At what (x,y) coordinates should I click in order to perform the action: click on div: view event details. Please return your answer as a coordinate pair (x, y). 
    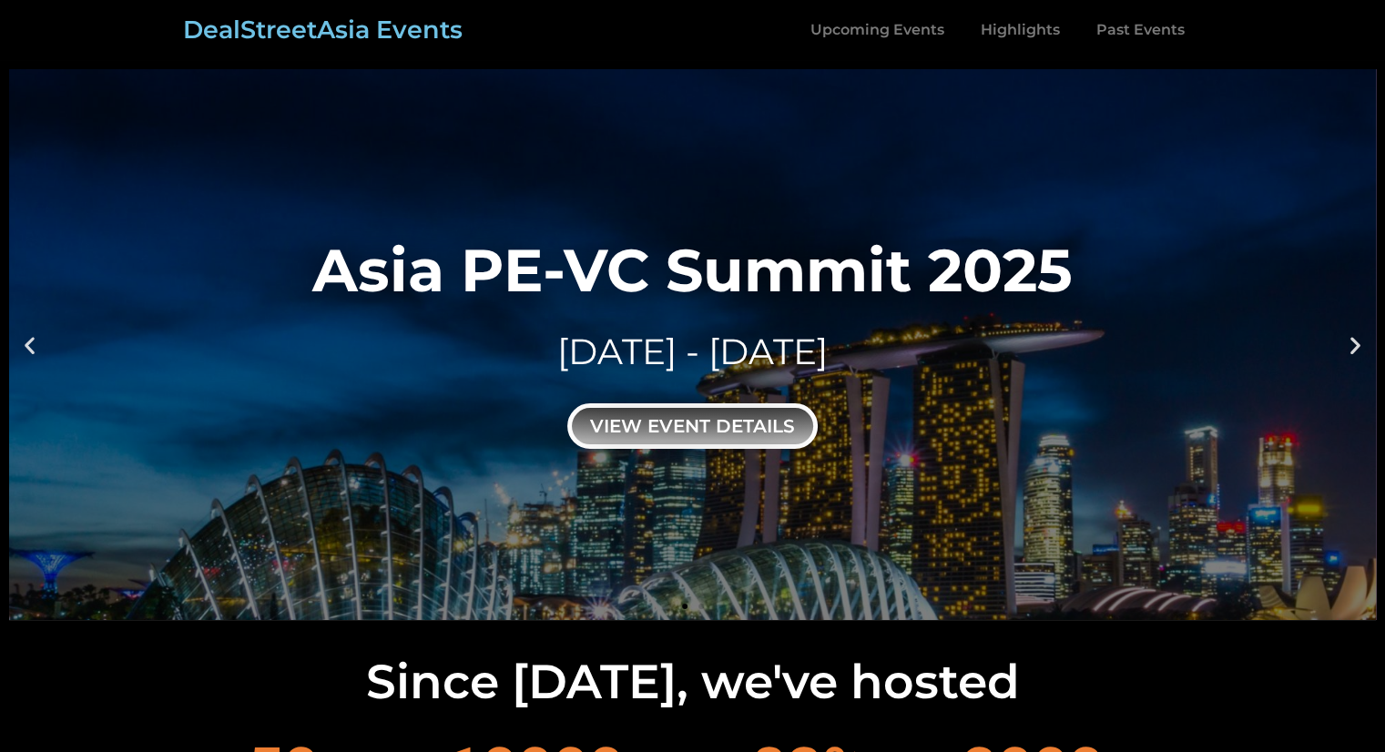
    Looking at the image, I should click on (692, 426).